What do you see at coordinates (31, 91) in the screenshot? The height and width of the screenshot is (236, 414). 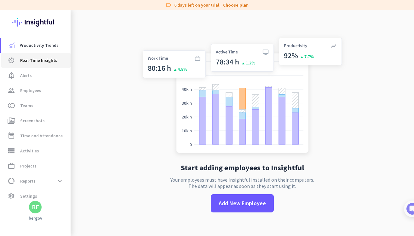 I see `span: Employees` at bounding box center [31, 91].